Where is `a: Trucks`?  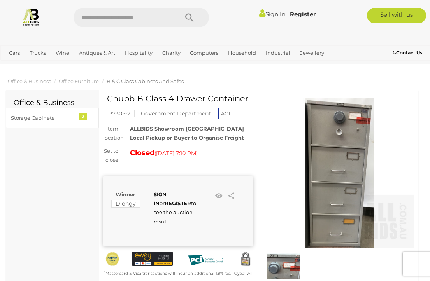 a: Trucks is located at coordinates (38, 53).